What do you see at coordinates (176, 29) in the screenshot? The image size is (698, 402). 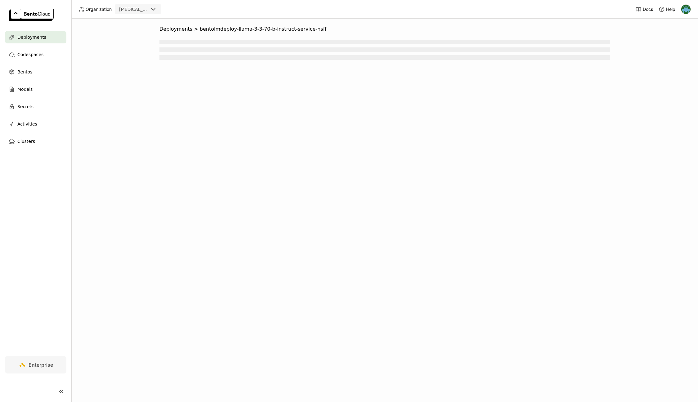 I see `div: Deployments` at bounding box center [176, 29].